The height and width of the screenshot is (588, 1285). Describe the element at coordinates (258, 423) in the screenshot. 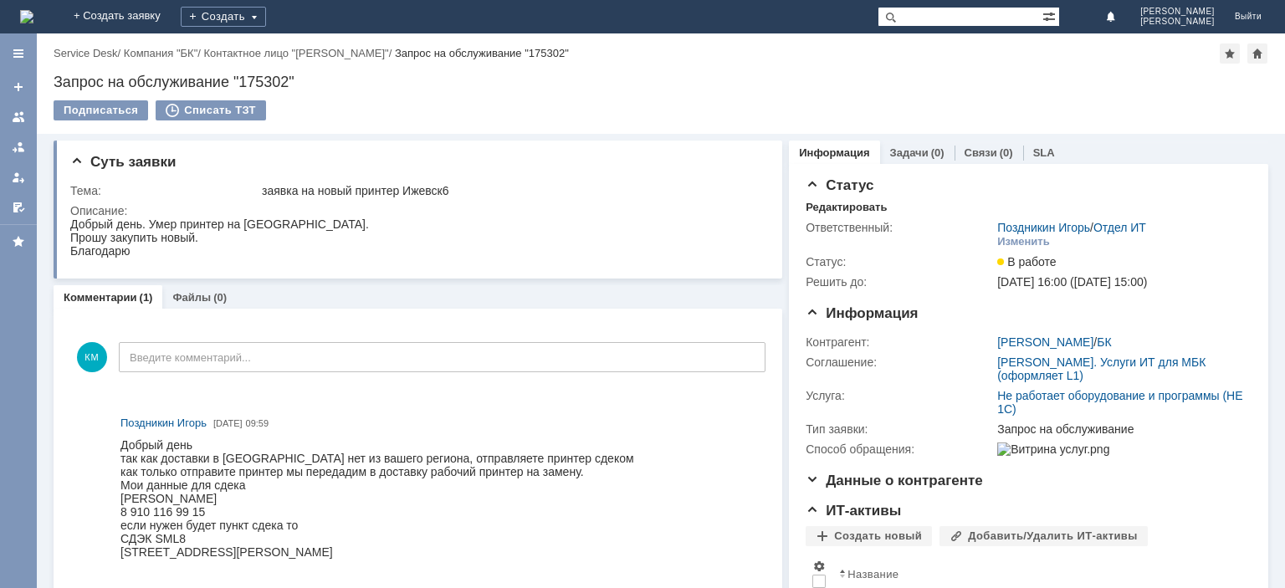

I see `span: 09:59` at that location.